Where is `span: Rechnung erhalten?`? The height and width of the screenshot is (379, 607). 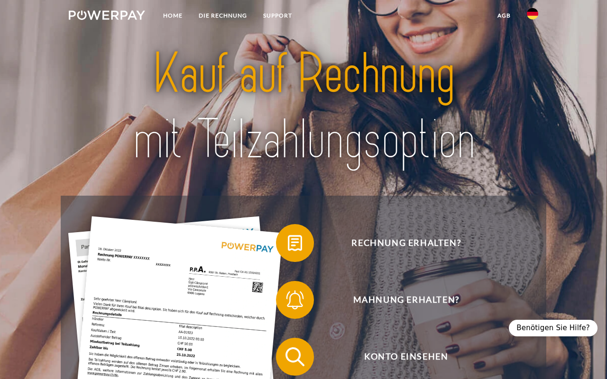 span: Rechnung erhalten? is located at coordinates (406, 243).